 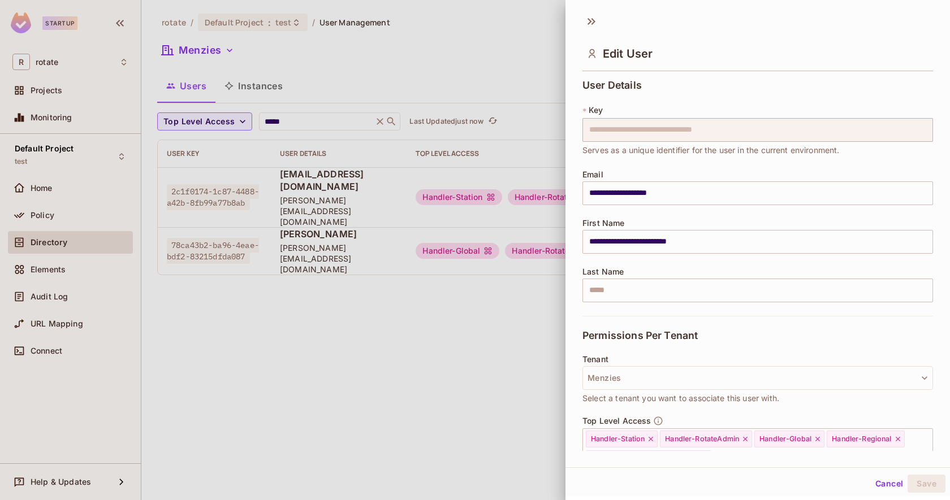 What do you see at coordinates (789, 439) in the screenshot?
I see `div: Handler-Global` at bounding box center [789, 439].